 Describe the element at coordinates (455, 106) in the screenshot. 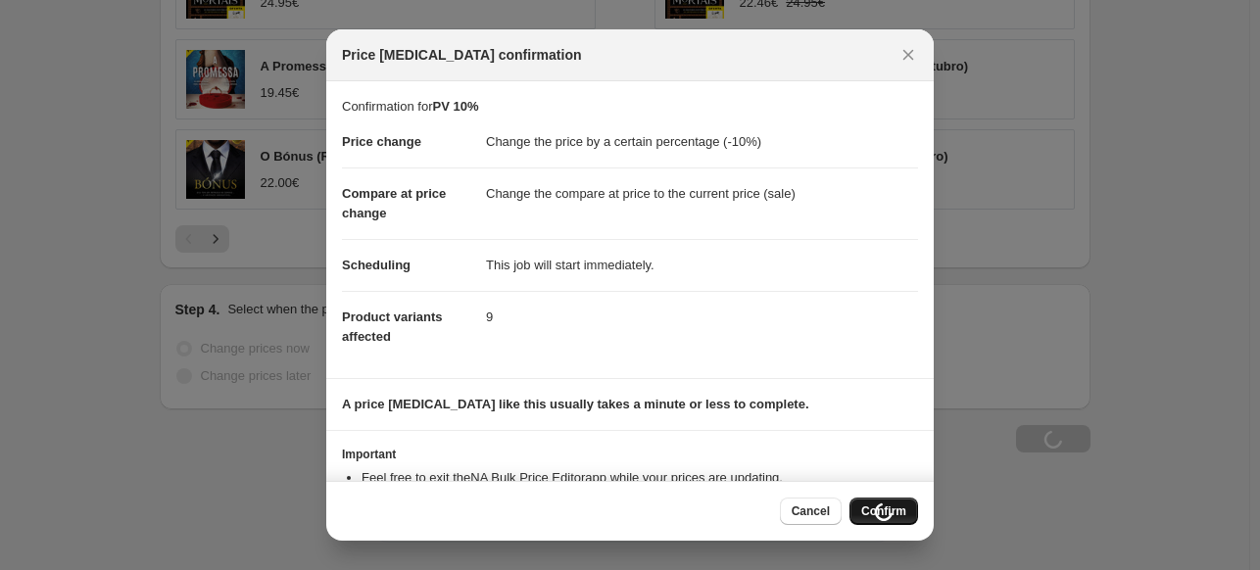

I see `b: PV 10%` at that location.